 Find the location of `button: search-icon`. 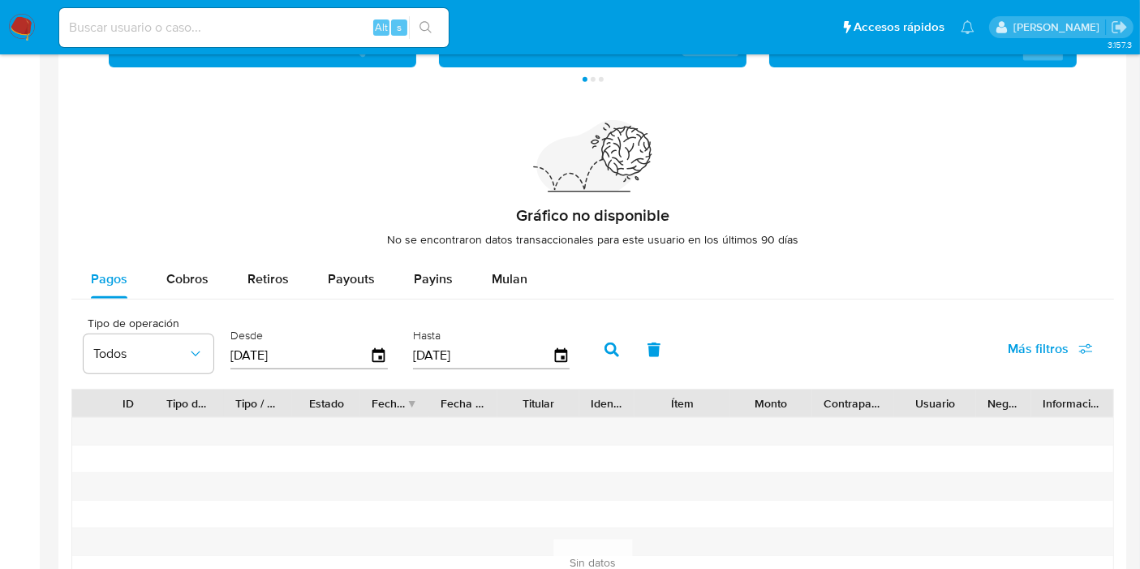

button: search-icon is located at coordinates (425, 28).